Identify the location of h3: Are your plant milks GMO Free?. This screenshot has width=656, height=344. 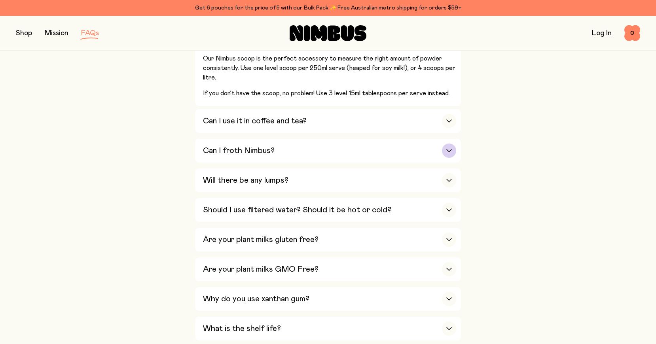
(261, 269).